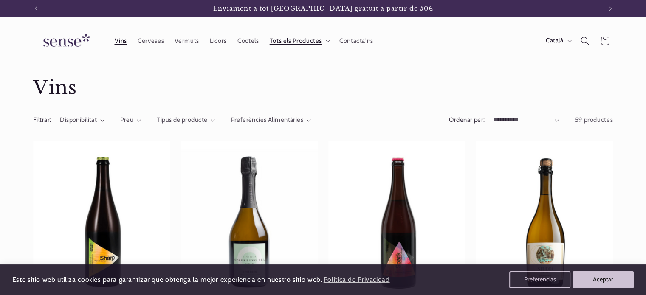 The height and width of the screenshot is (295, 646). What do you see at coordinates (121, 41) in the screenshot?
I see `span: Vins` at bounding box center [121, 41].